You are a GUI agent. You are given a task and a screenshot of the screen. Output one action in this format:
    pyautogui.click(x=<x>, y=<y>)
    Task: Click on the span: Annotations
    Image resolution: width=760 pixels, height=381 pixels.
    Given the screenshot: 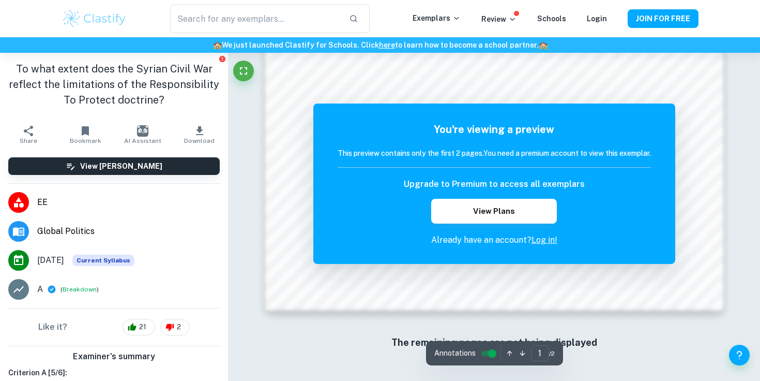 What is the action you would take?
    pyautogui.click(x=455, y=353)
    